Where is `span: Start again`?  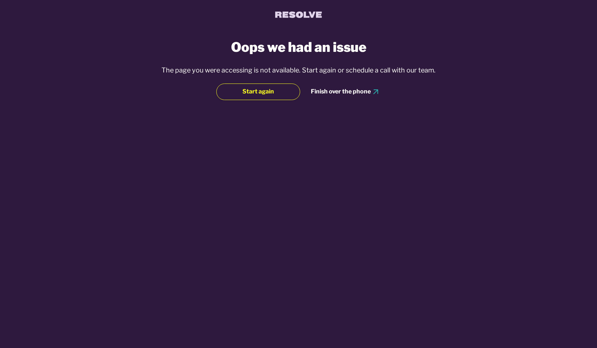 span: Start again is located at coordinates (258, 92).